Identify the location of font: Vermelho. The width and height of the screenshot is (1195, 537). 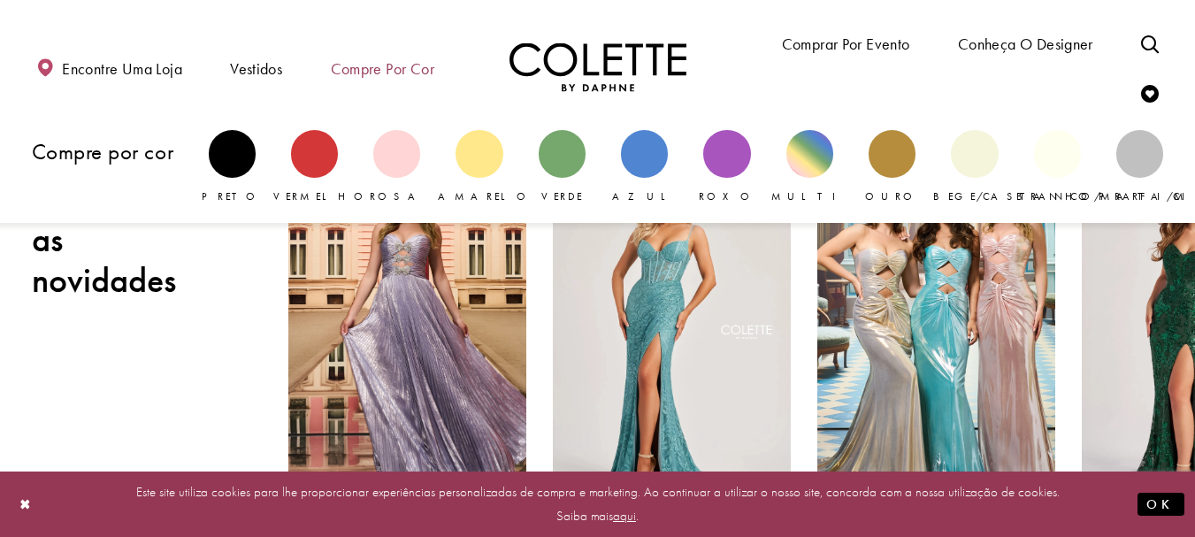
(322, 196).